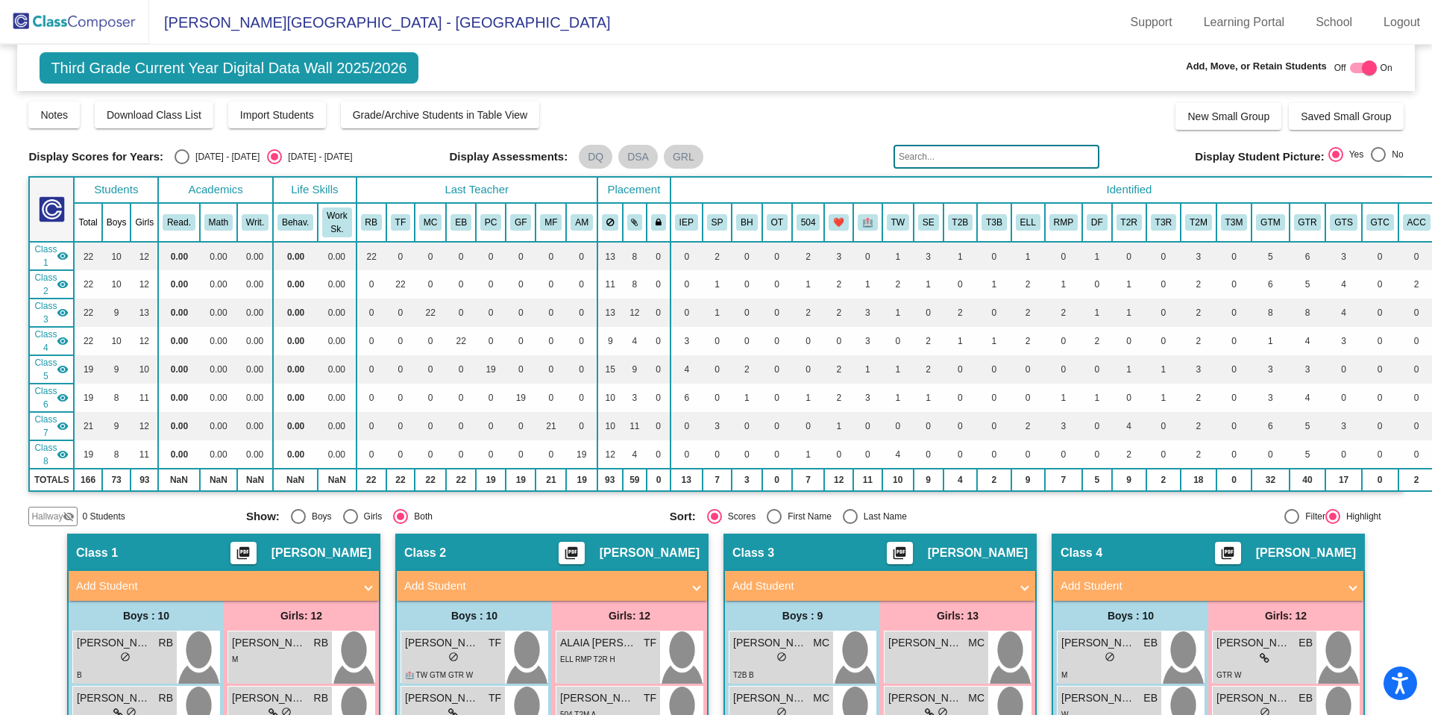  I want to click on th: RIMP, so click(1064, 222).